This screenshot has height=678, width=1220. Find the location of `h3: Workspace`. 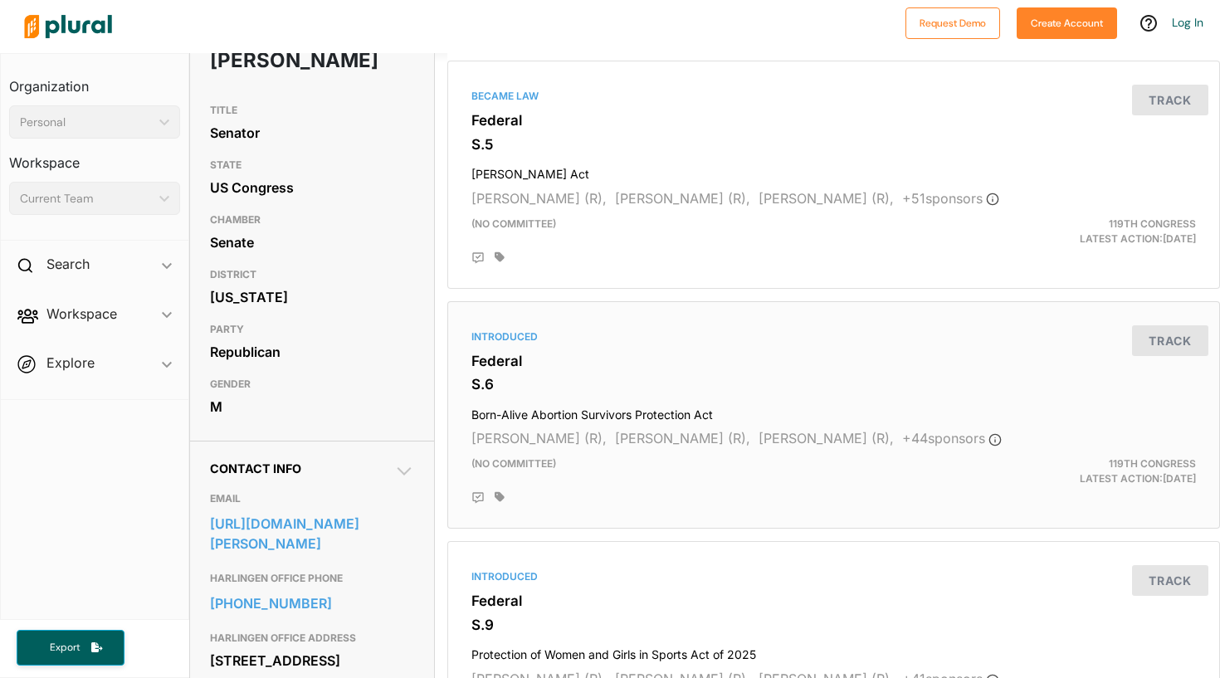

h3: Workspace is located at coordinates (95, 157).